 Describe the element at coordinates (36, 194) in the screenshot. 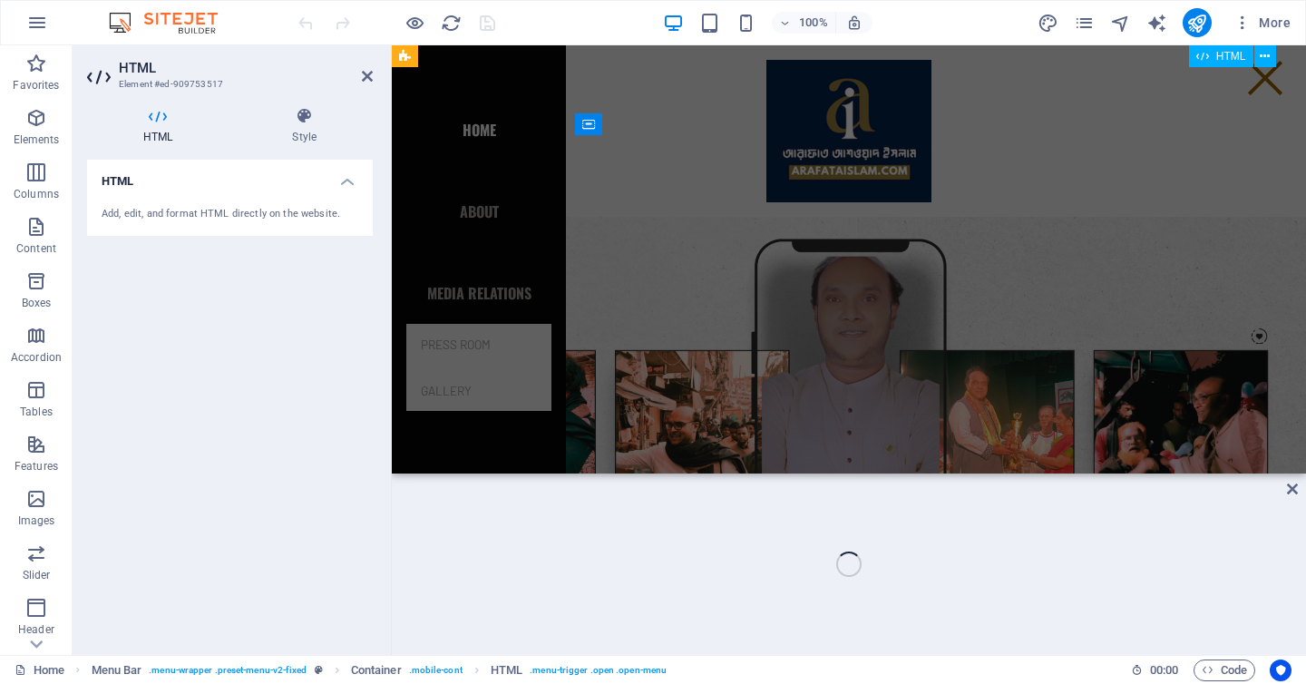

I see `p: Columns` at that location.